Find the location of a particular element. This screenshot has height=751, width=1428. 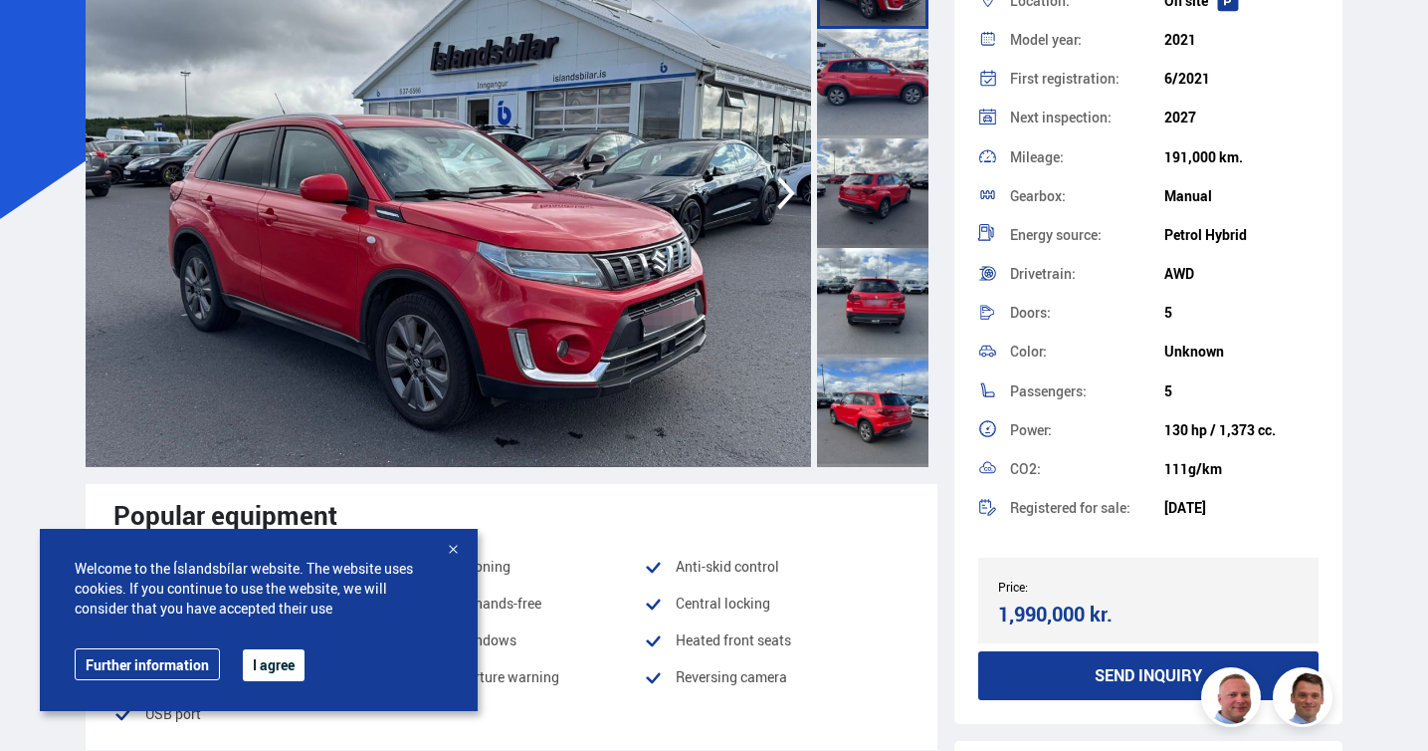

font: Central locking is located at coordinates (723, 602).